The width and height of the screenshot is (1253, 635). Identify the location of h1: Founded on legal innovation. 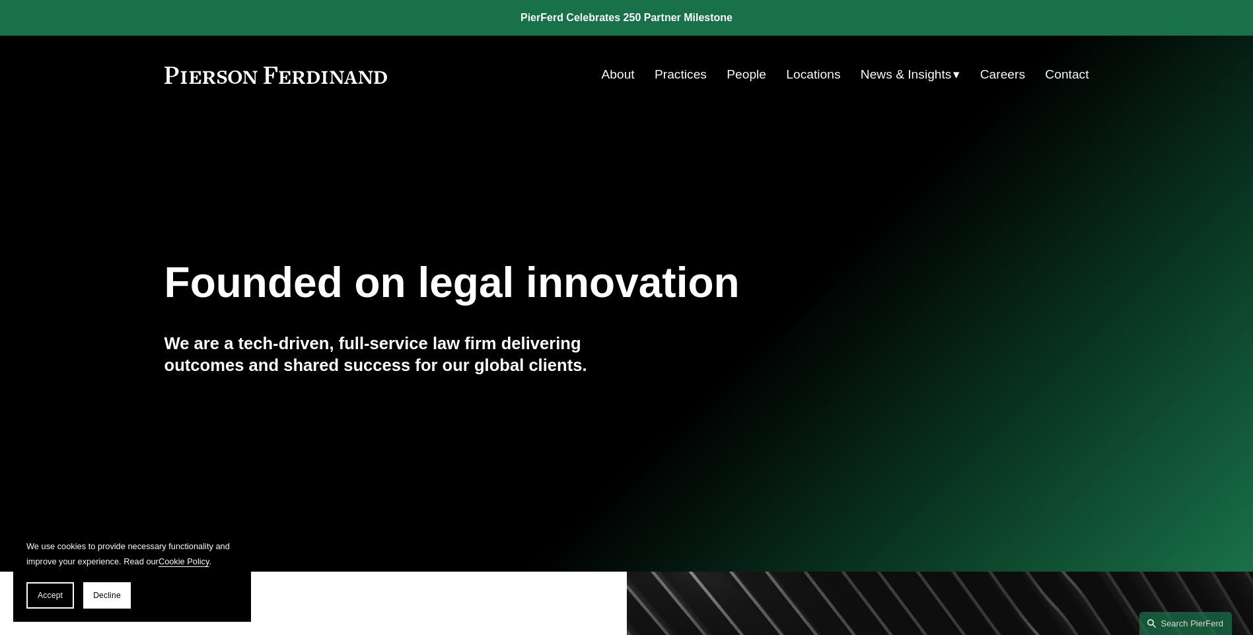
(549, 283).